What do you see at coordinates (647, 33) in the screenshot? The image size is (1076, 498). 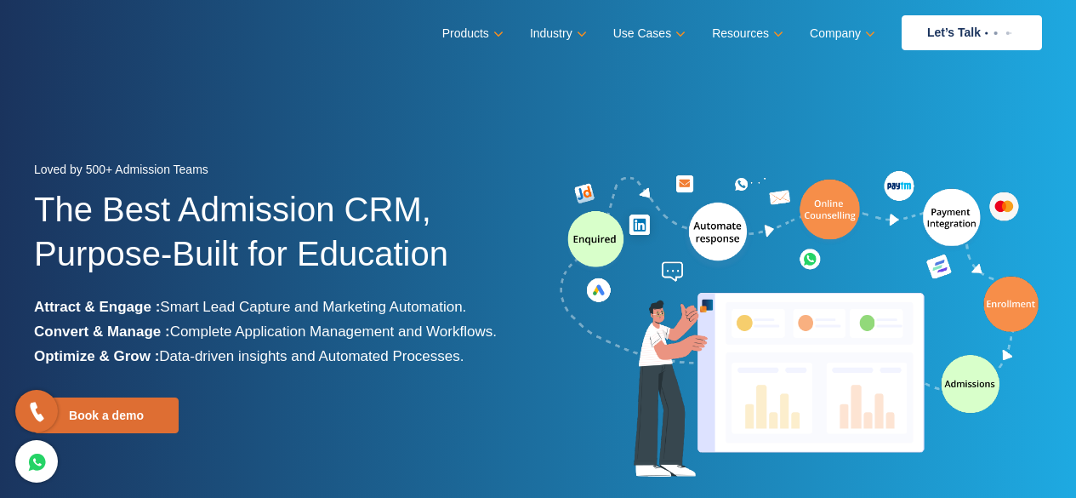 I see `a: Use Cases` at bounding box center [647, 33].